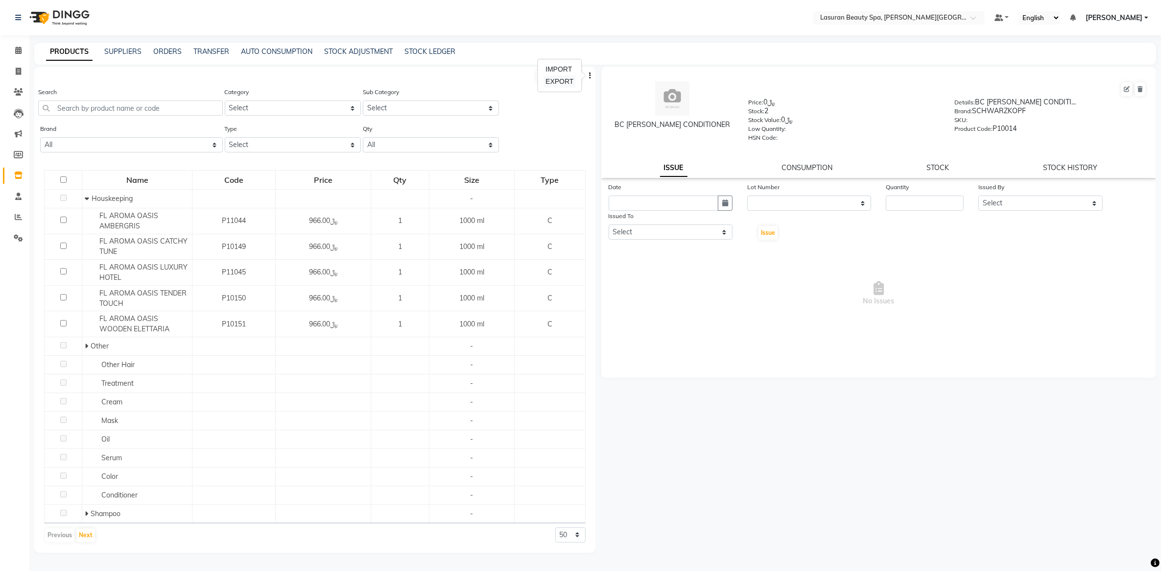 This screenshot has width=1161, height=571. I want to click on label: Issued To, so click(621, 216).